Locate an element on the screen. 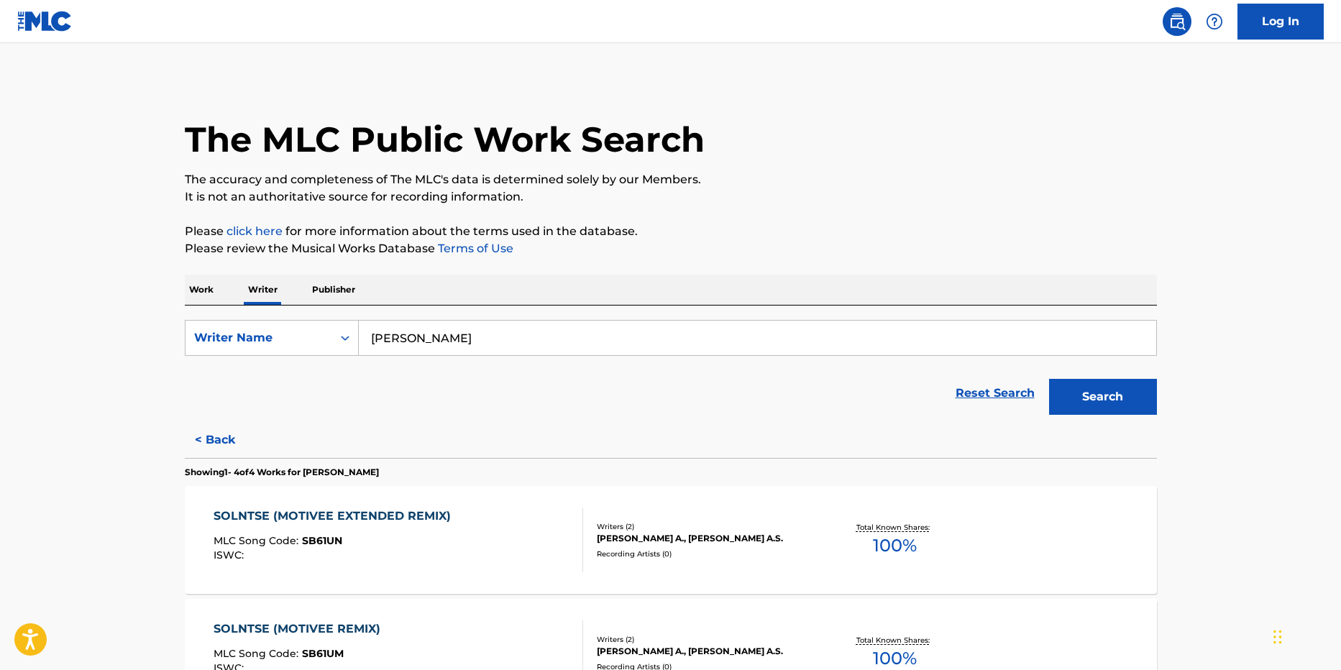  p: Please review the Musical Works Database is located at coordinates (671, 249).